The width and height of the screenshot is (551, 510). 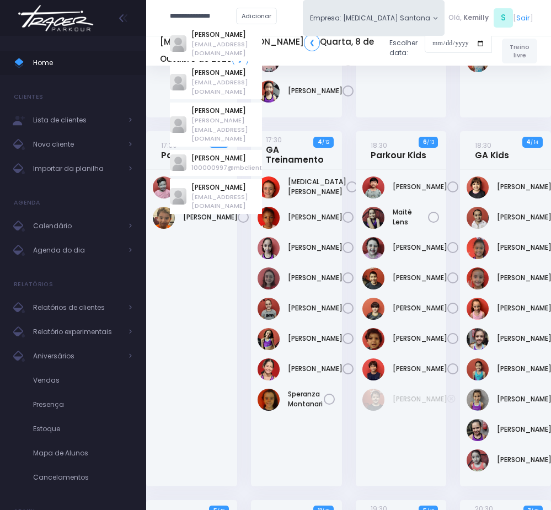 I want to click on img: Sofia Pelegrino de Oliveira, so click(x=478, y=430).